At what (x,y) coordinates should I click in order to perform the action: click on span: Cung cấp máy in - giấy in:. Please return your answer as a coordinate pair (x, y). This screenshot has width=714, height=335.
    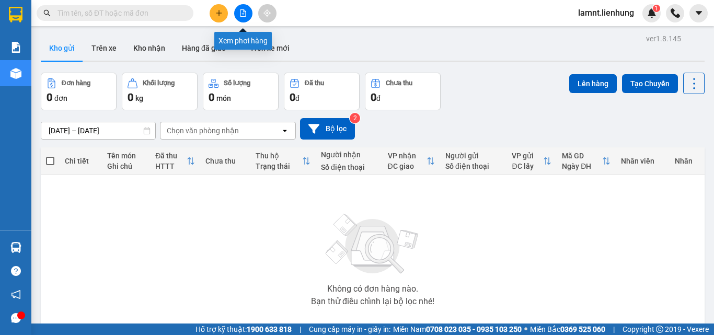
    Looking at the image, I should click on (350, 330).